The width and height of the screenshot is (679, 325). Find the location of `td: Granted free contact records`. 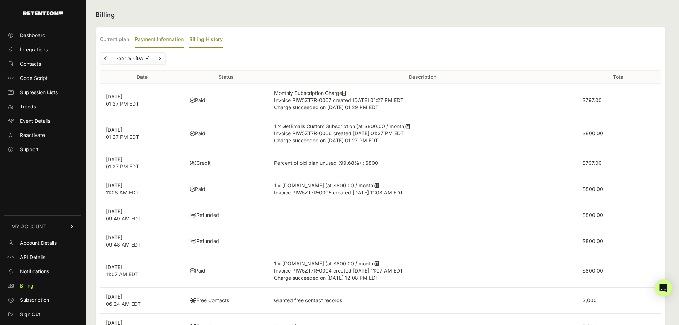

td: Granted free contact records is located at coordinates (422, 300).